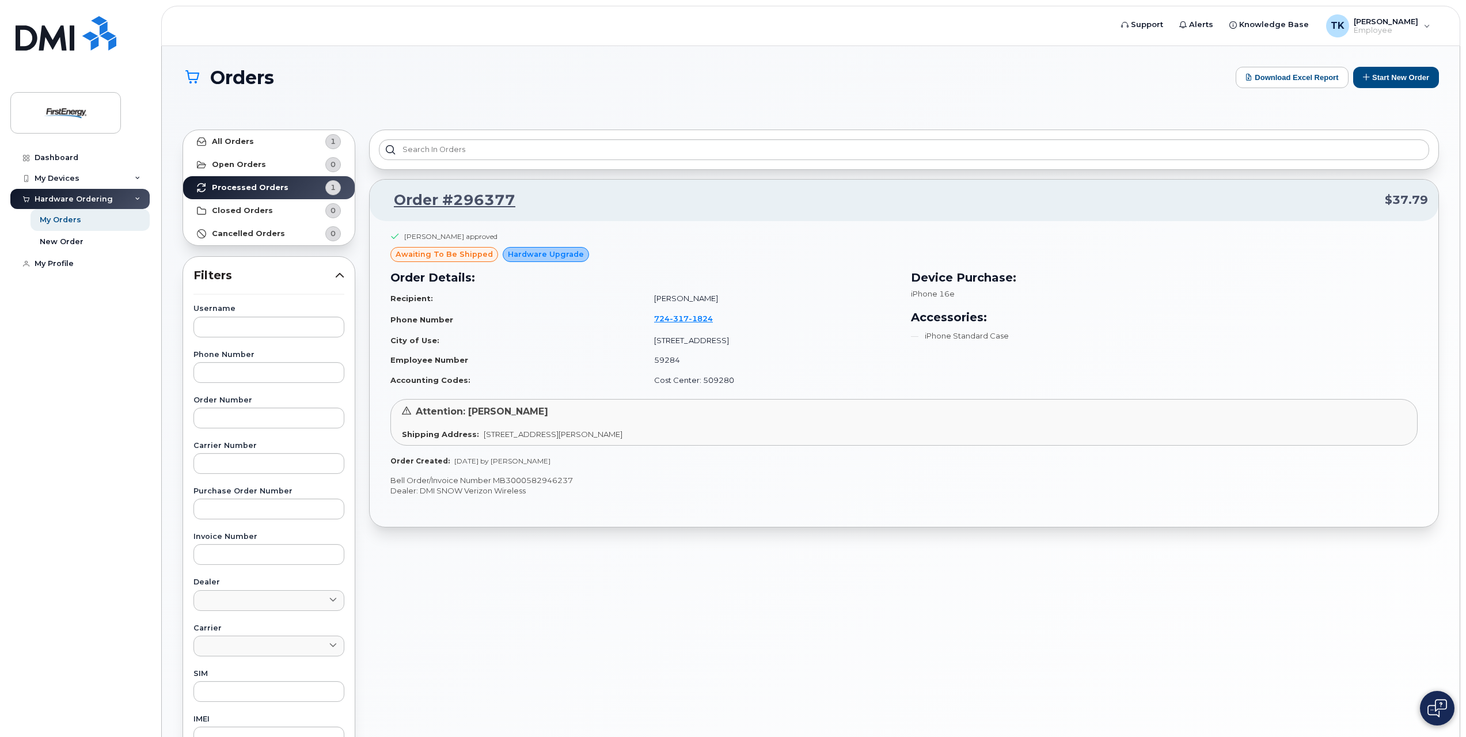 The image size is (1466, 737). Describe the element at coordinates (269, 582) in the screenshot. I see `label: Dealer` at that location.